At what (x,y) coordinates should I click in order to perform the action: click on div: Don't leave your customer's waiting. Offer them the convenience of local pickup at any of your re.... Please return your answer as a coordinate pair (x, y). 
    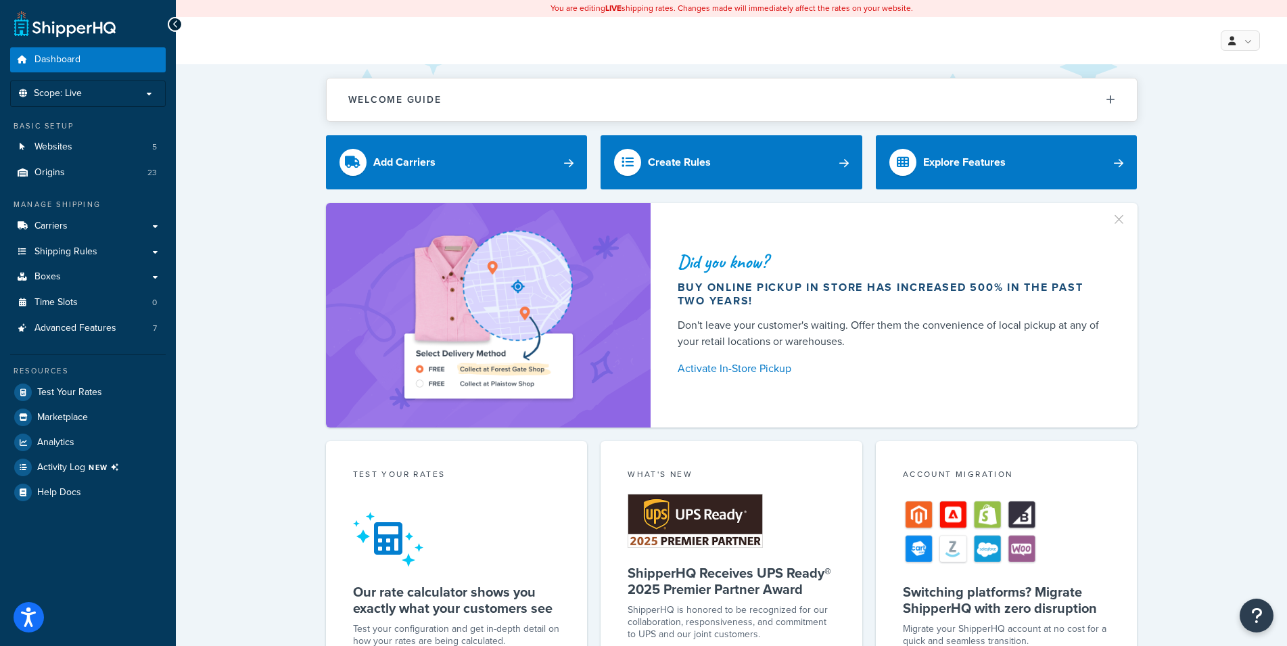
    Looking at the image, I should click on (892, 333).